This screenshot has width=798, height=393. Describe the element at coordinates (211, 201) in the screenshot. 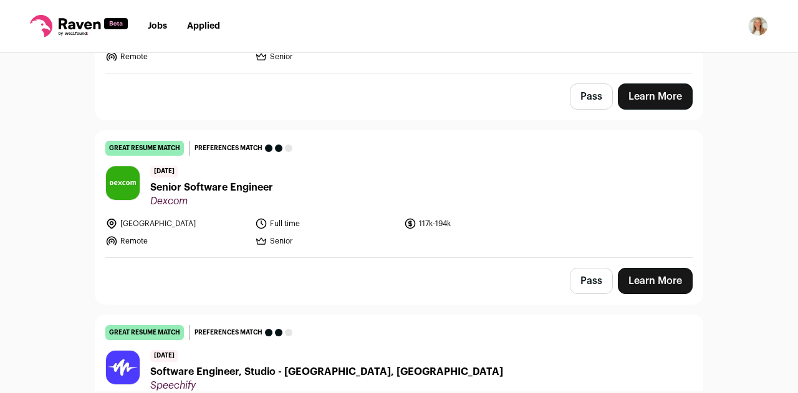

I see `span: Dexcom` at that location.